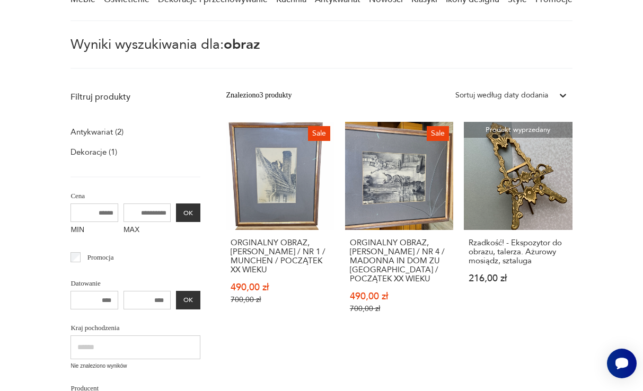 This screenshot has height=391, width=643. What do you see at coordinates (135, 97) in the screenshot?
I see `p: Filtruj produkty` at bounding box center [135, 97].